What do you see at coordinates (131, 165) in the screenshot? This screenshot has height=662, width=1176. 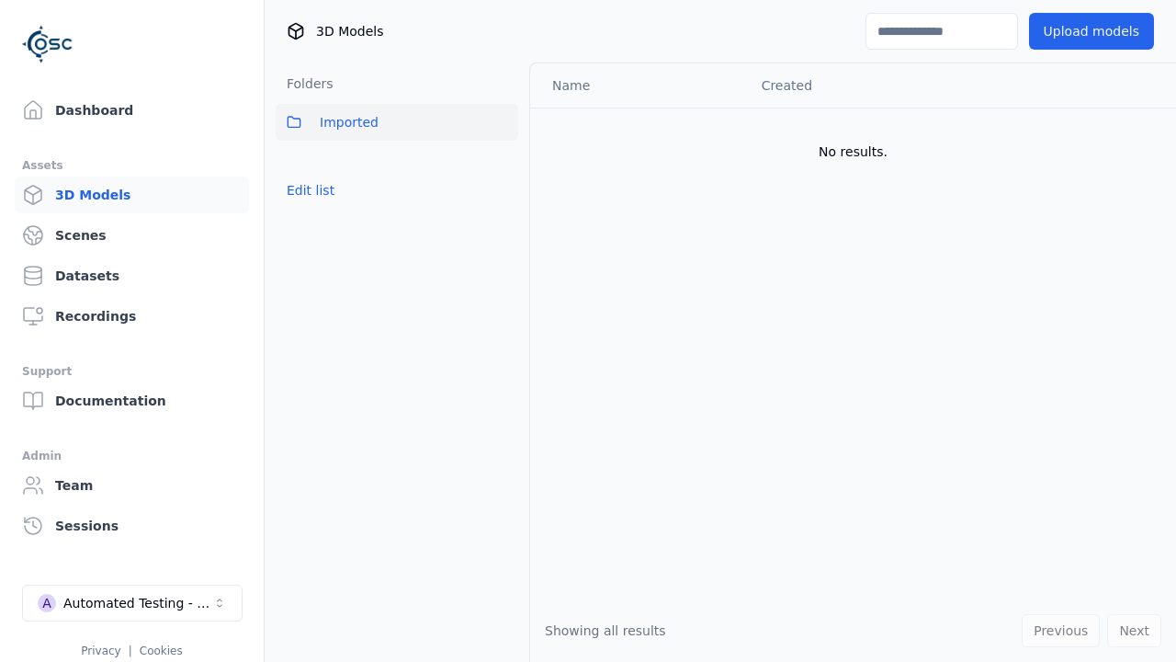 I see `div: Assets` at bounding box center [131, 165].